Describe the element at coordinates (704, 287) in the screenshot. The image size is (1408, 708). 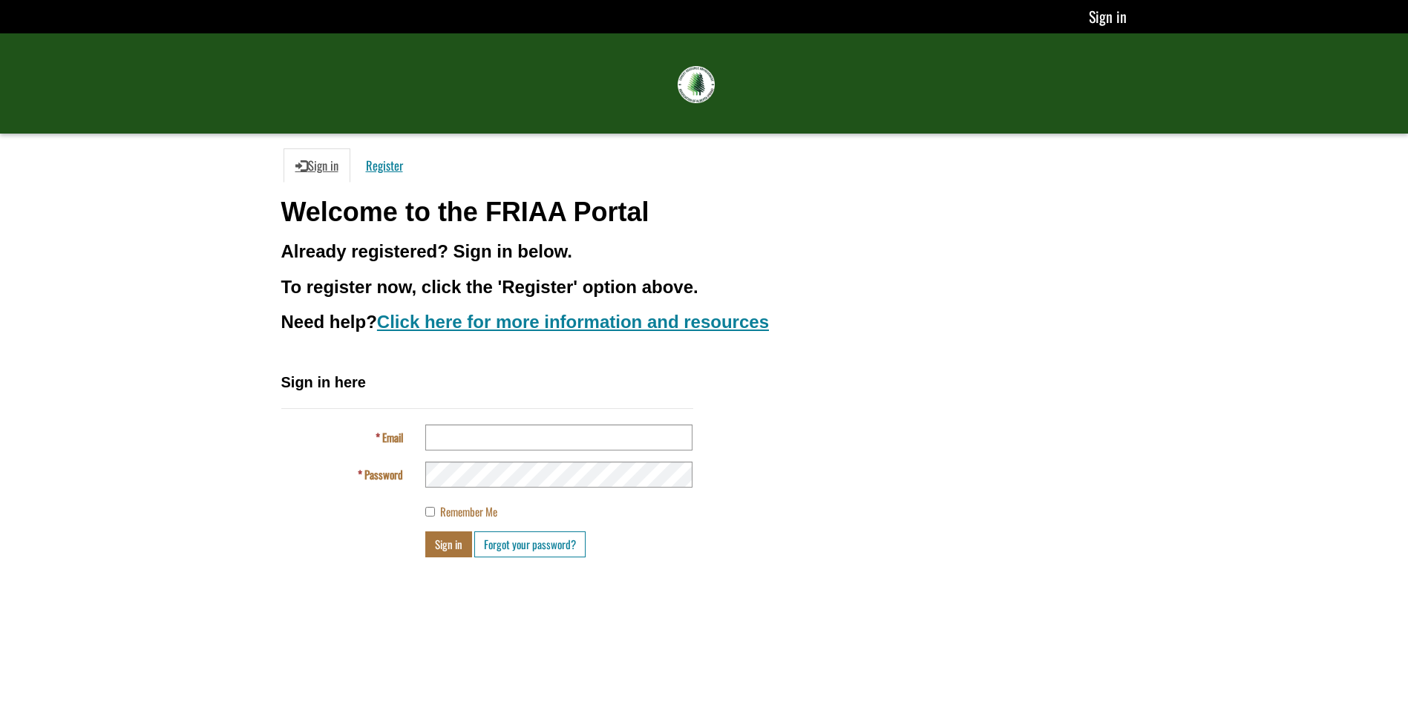
I see `h3: To register now, click the 'Register' option above.` at that location.